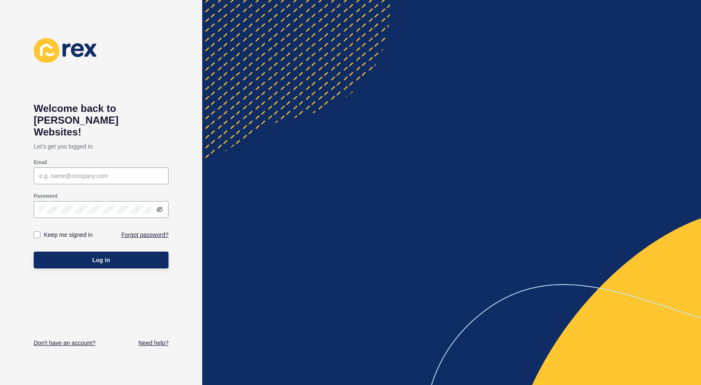  What do you see at coordinates (45, 196) in the screenshot?
I see `label: Password` at bounding box center [45, 196].